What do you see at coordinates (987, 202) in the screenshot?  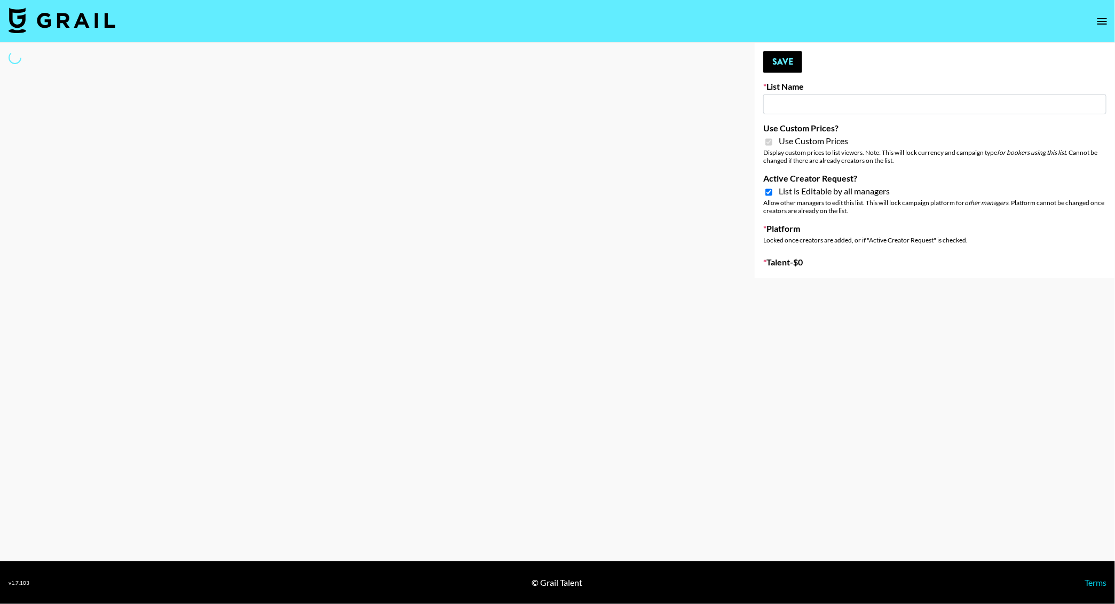 I see `em: other managers` at bounding box center [987, 202].